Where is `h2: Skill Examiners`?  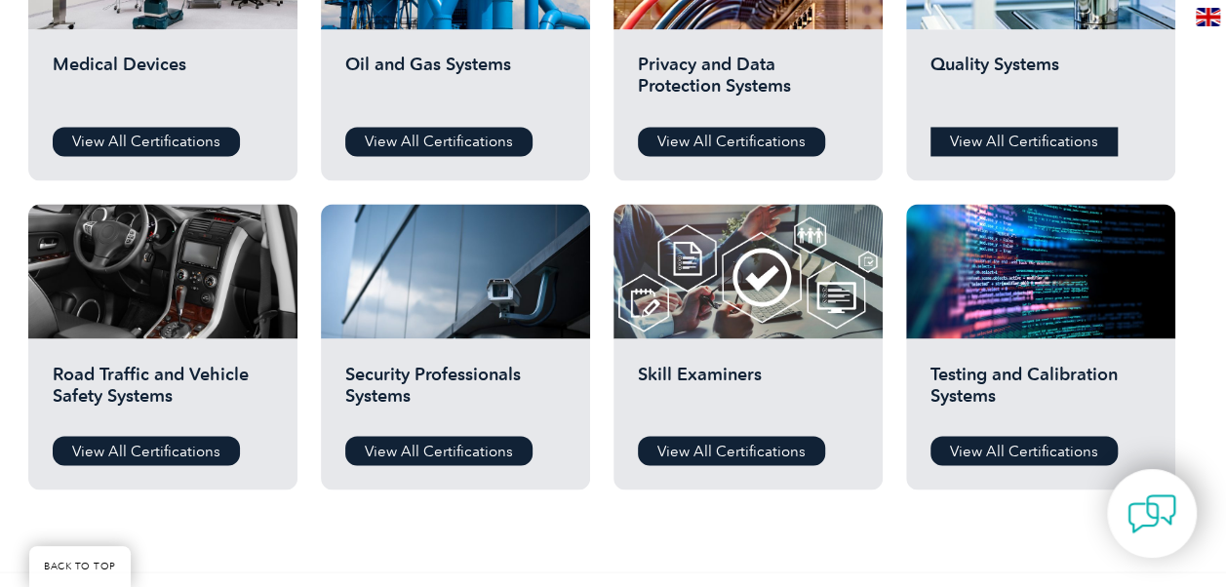
h2: Skill Examiners is located at coordinates (748, 392).